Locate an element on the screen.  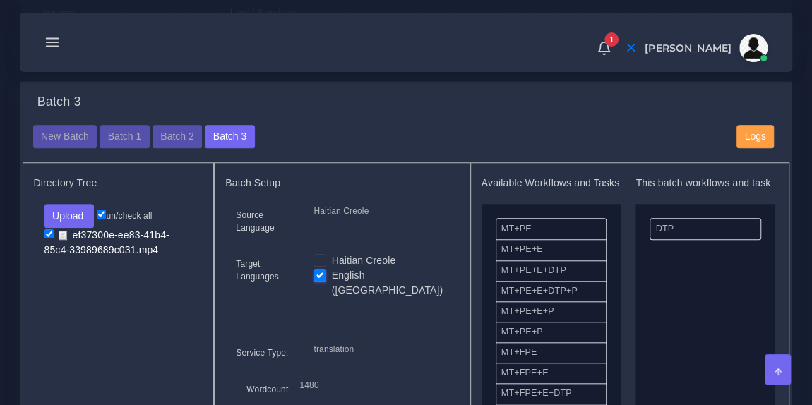
a: ef37300e-ee83-41b4-85c4-33989689c031.mp4 is located at coordinates (107, 242).